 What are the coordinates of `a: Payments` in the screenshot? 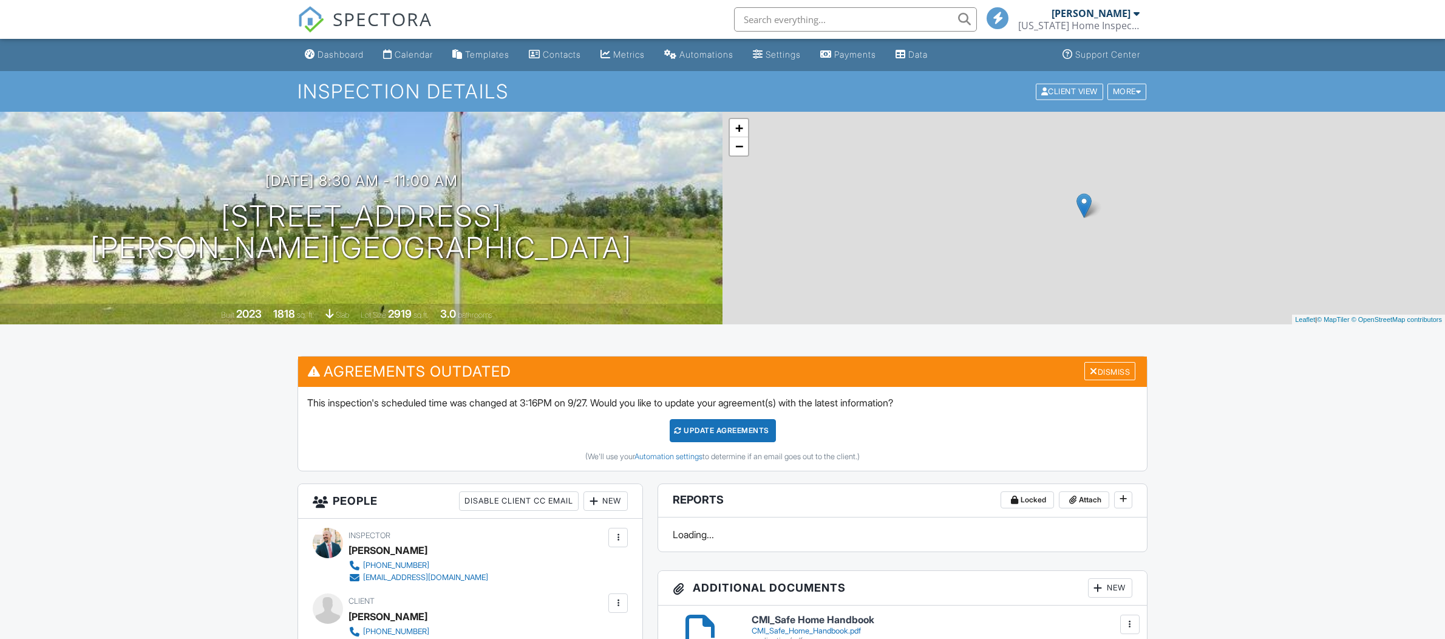 It's located at (848, 55).